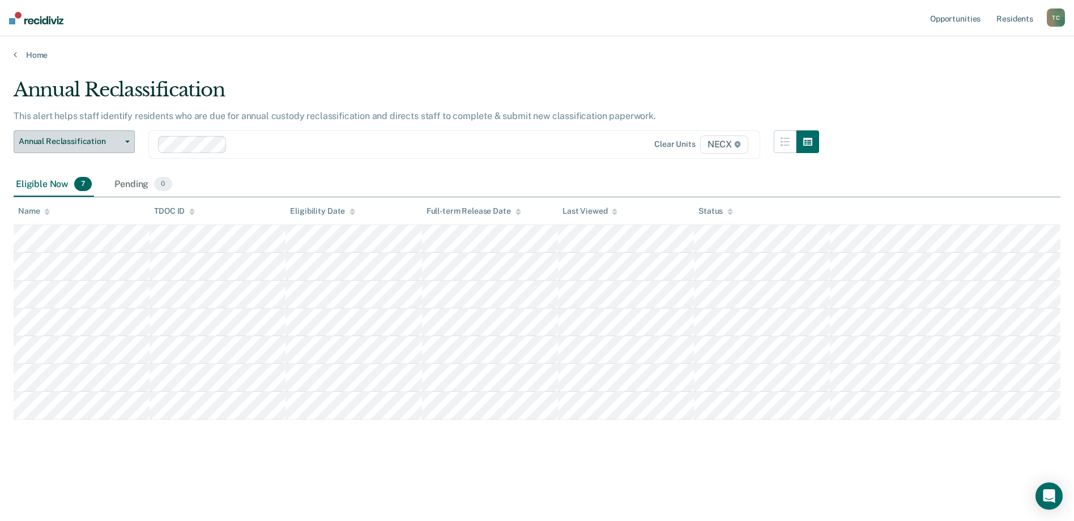 The height and width of the screenshot is (521, 1074). Describe the element at coordinates (537, 55) in the screenshot. I see `a: Home` at that location.